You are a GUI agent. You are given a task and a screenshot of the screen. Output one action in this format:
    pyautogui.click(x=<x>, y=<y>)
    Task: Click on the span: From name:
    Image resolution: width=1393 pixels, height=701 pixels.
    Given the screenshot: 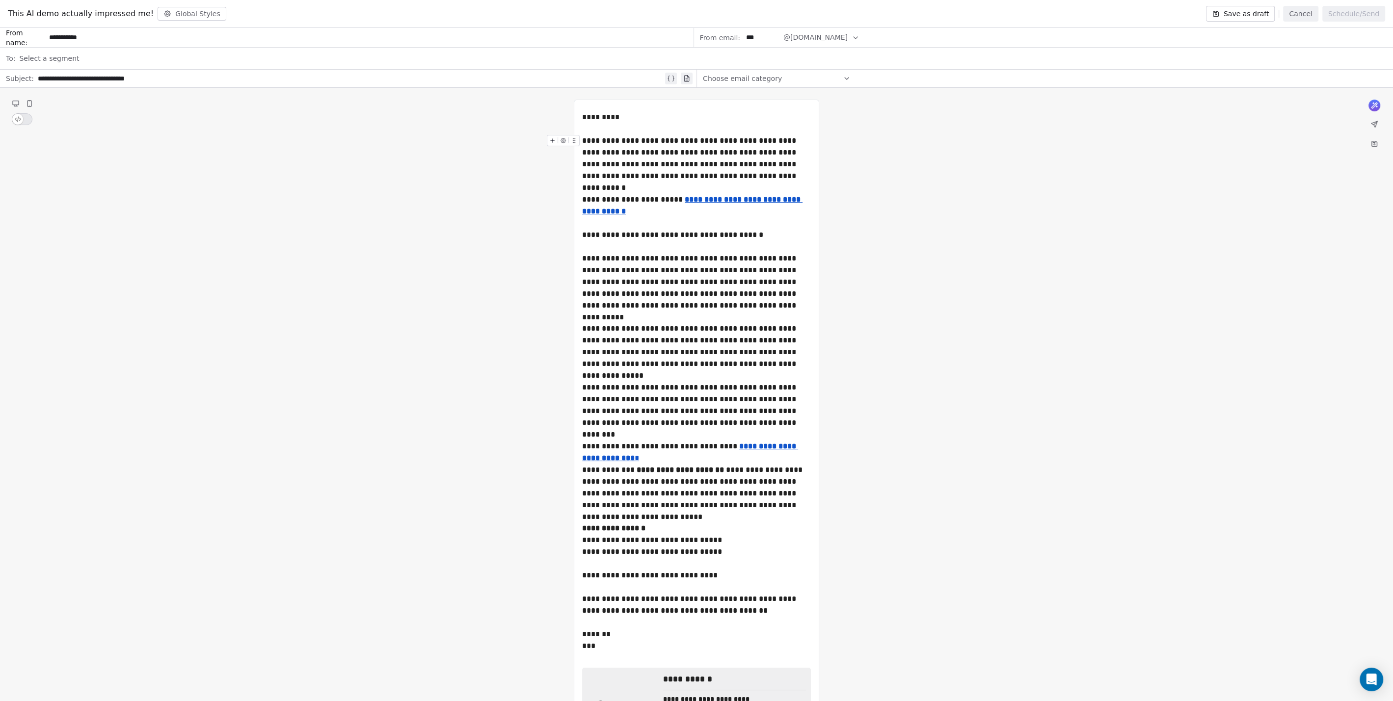 What is the action you would take?
    pyautogui.click(x=26, y=38)
    